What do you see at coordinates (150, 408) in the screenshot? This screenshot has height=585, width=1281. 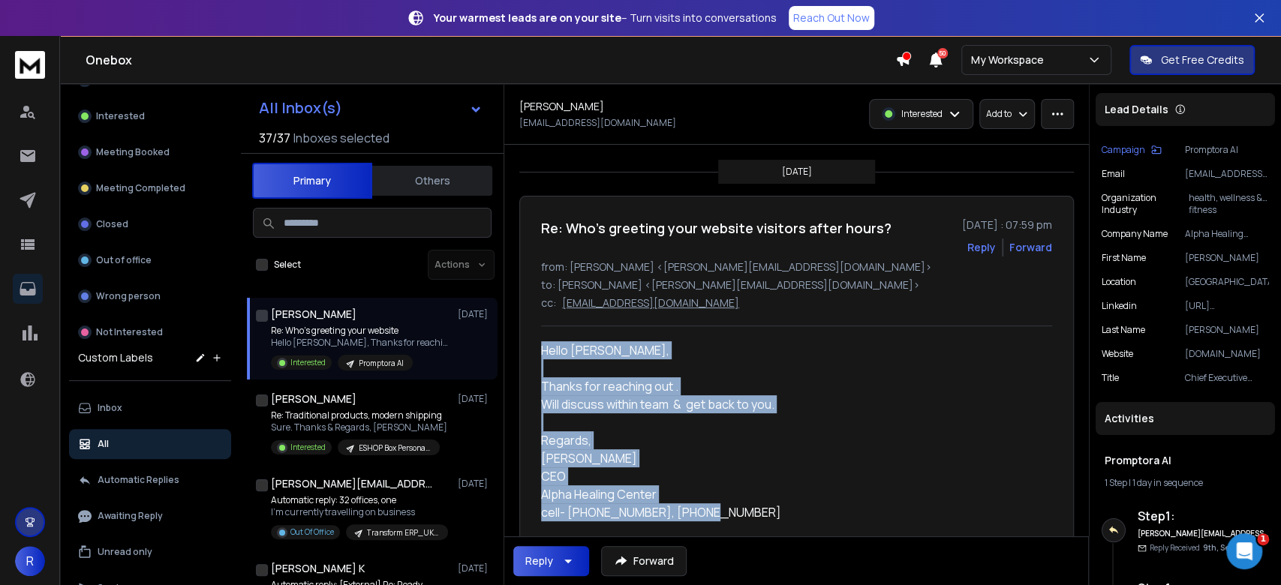 I see `button: Inbox` at bounding box center [150, 408].